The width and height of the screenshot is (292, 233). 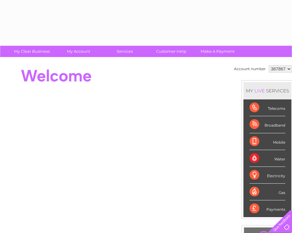 What do you see at coordinates (267, 142) in the screenshot?
I see `div: Mobile` at bounding box center [267, 142].